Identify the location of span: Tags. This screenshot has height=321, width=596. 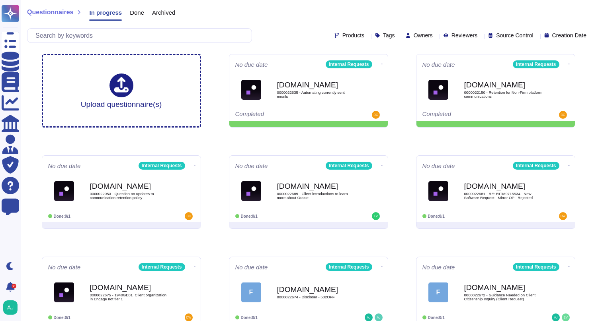
(389, 35).